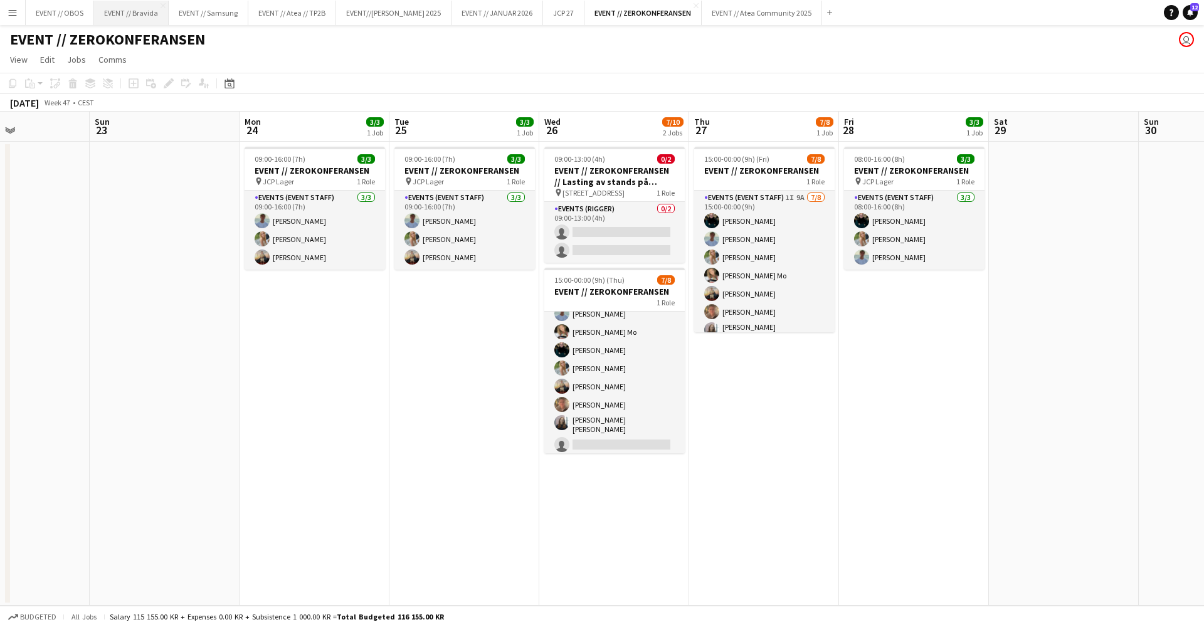 Image resolution: width=1204 pixels, height=627 pixels. Describe the element at coordinates (208, 13) in the screenshot. I see `button: EVENT // Samsung` at that location.